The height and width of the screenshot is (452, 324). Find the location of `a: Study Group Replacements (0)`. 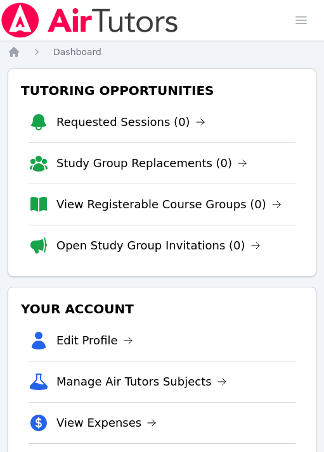

a: Study Group Replacements (0) is located at coordinates (151, 163).